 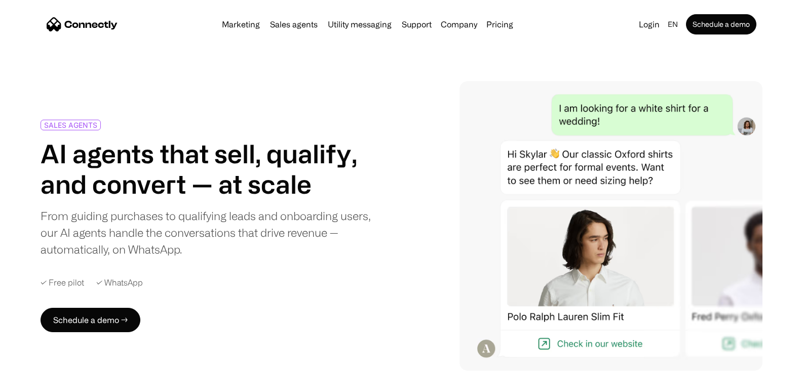 What do you see at coordinates (62, 282) in the screenshot?
I see `div: ✓ Free pilot` at bounding box center [62, 282].